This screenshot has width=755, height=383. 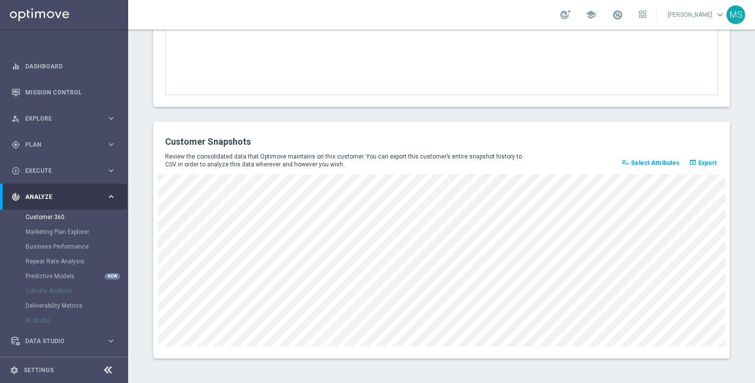 What do you see at coordinates (16, 67) in the screenshot?
I see `i: equalizer` at bounding box center [16, 67].